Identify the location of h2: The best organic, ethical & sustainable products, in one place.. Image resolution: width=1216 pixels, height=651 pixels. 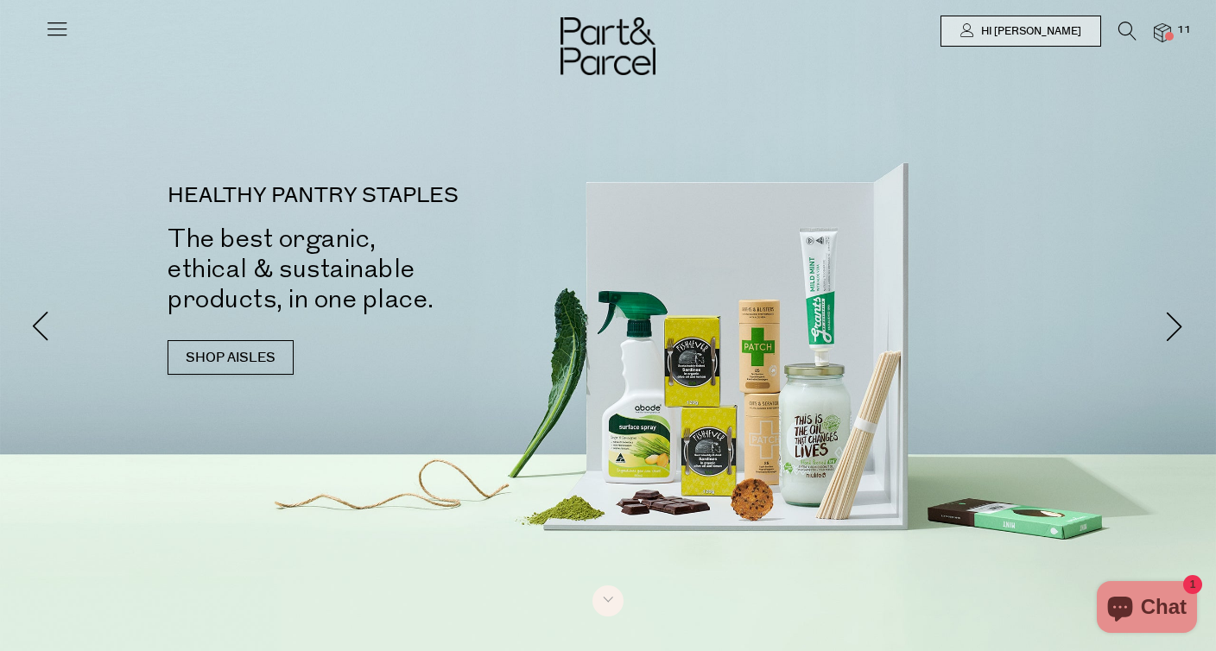
(401, 269).